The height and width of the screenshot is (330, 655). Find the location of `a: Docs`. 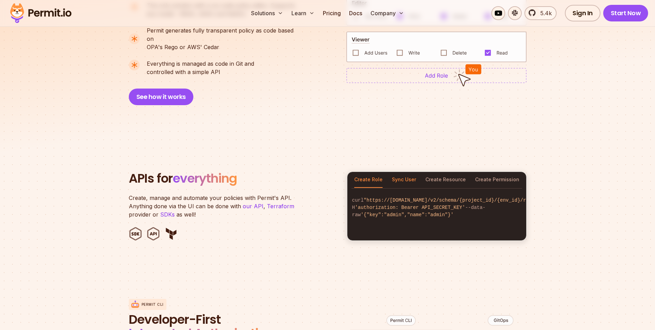

a: Docs is located at coordinates (356, 13).